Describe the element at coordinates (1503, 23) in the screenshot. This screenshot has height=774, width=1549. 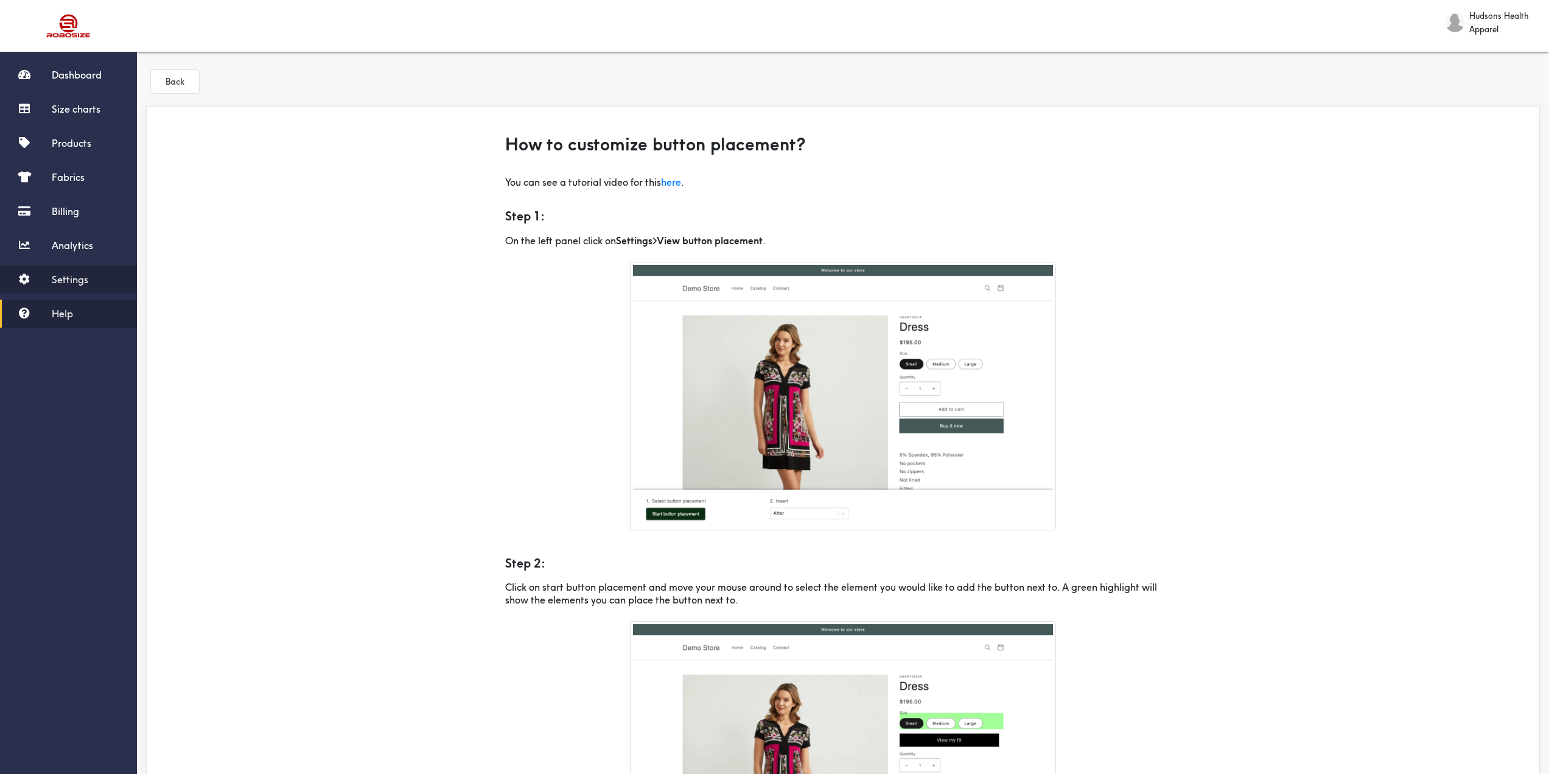
I see `span: Hudsons Health Apparel` at that location.